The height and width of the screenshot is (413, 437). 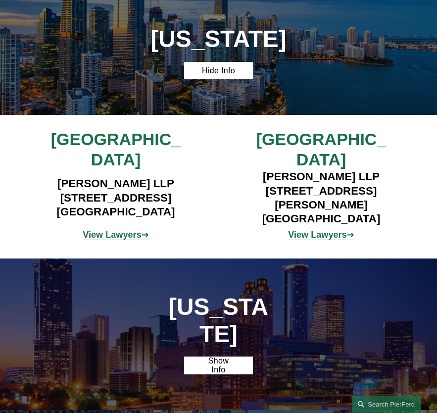 I want to click on a: Search this site, so click(x=387, y=404).